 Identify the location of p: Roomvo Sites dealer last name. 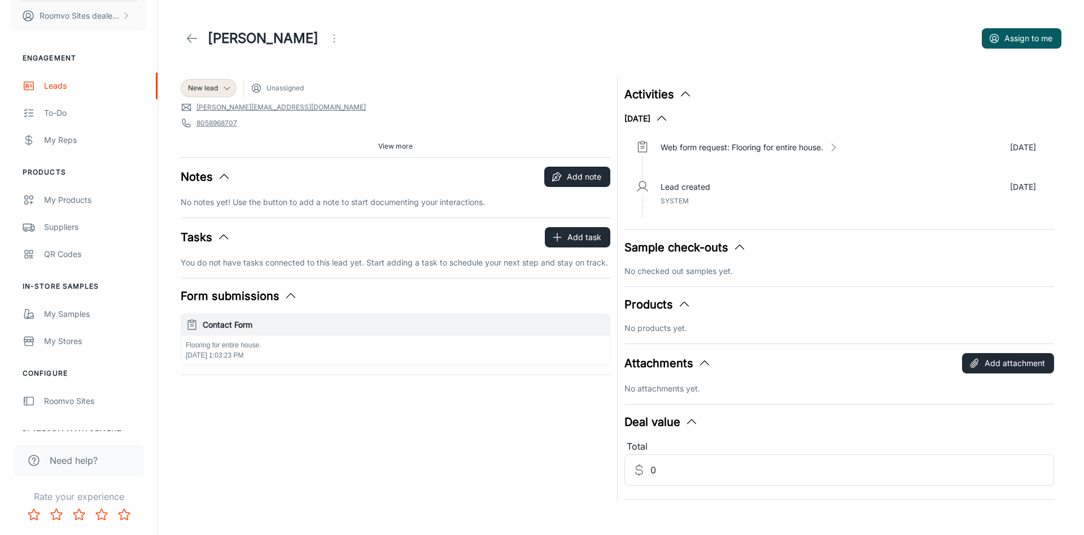
(79, 16).